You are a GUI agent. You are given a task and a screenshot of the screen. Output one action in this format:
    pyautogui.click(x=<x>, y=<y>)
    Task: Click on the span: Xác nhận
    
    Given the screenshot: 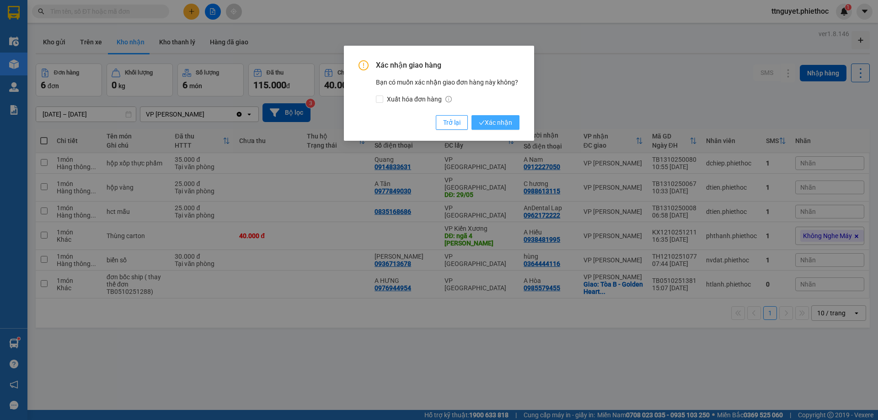 What is the action you would take?
    pyautogui.click(x=495, y=123)
    